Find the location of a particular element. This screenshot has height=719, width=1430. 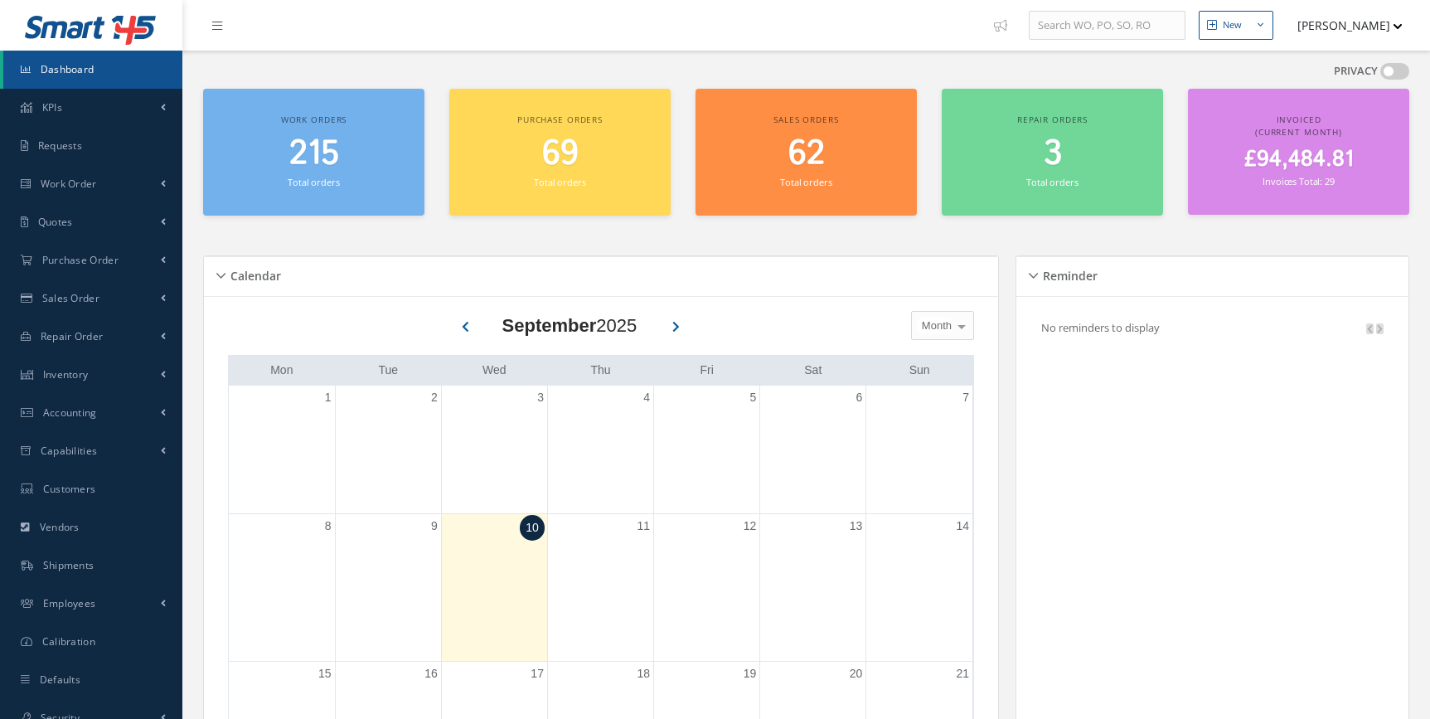

span: 69 is located at coordinates (560, 153).